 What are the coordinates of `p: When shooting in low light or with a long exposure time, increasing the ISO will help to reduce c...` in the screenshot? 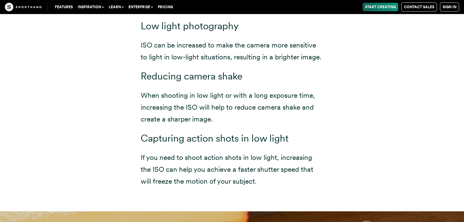 It's located at (232, 107).